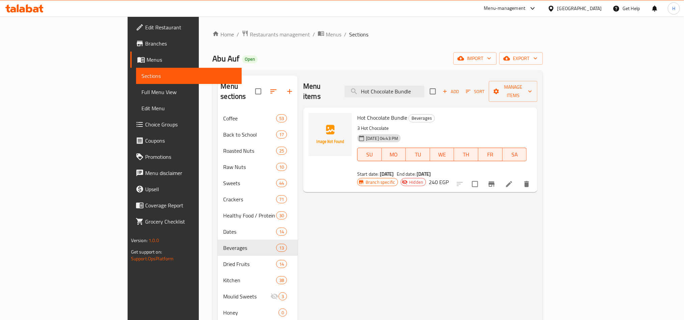 Image resolution: width=684 pixels, height=320 pixels. Describe the element at coordinates (290, 91) in the screenshot. I see `button: Add section` at that location.